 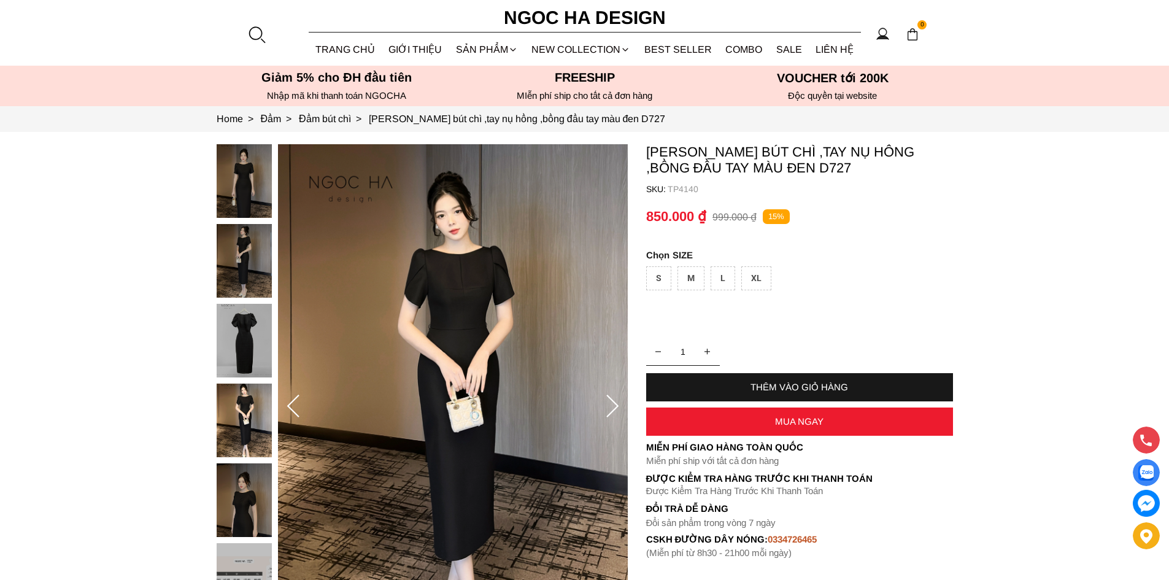 I want to click on img: Alice Dress_Đầm bút chì ,tay nụ hồng ,bồng đầu tay màu đen D727_mini_2, so click(x=244, y=341).